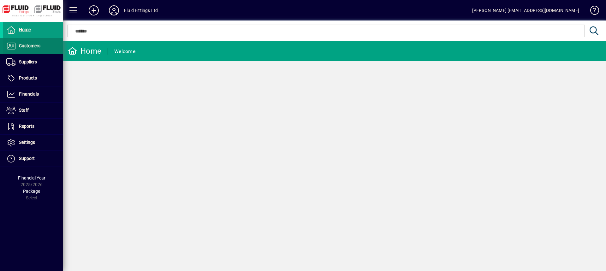 Image resolution: width=606 pixels, height=271 pixels. Describe the element at coordinates (25, 30) in the screenshot. I see `span: Home` at that location.